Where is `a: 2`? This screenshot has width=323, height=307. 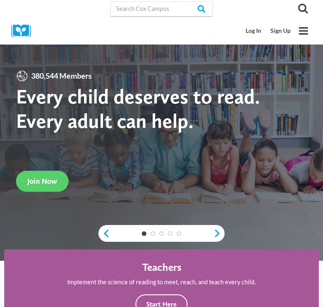 a: 2 is located at coordinates (153, 233).